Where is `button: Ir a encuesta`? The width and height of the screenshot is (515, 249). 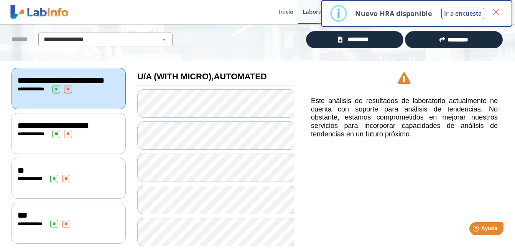
button: Ir a encuesta is located at coordinates (463, 13).